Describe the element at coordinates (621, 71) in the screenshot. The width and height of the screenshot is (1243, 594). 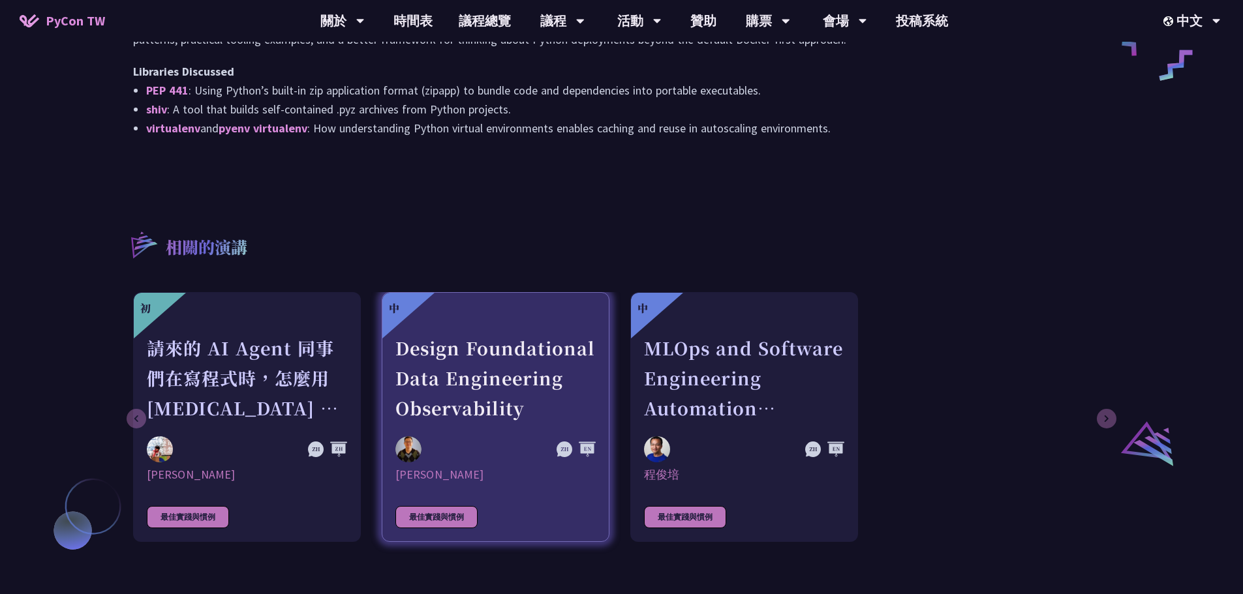
I see `h3: Libraries Discussed` at that location.